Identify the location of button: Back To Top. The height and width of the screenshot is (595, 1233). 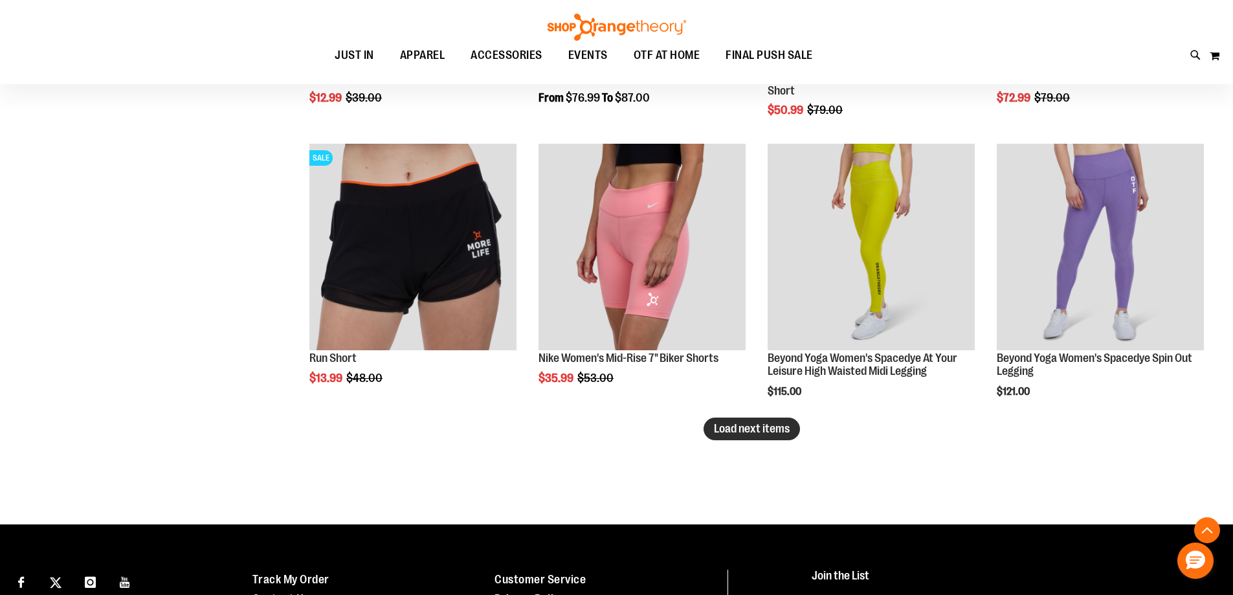
(1207, 530).